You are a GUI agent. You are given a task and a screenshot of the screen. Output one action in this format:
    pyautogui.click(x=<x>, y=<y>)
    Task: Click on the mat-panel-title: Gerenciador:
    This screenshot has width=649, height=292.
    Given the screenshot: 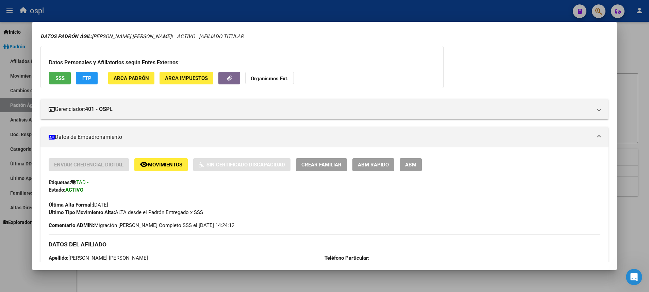 What is the action you would take?
    pyautogui.click(x=320, y=109)
    